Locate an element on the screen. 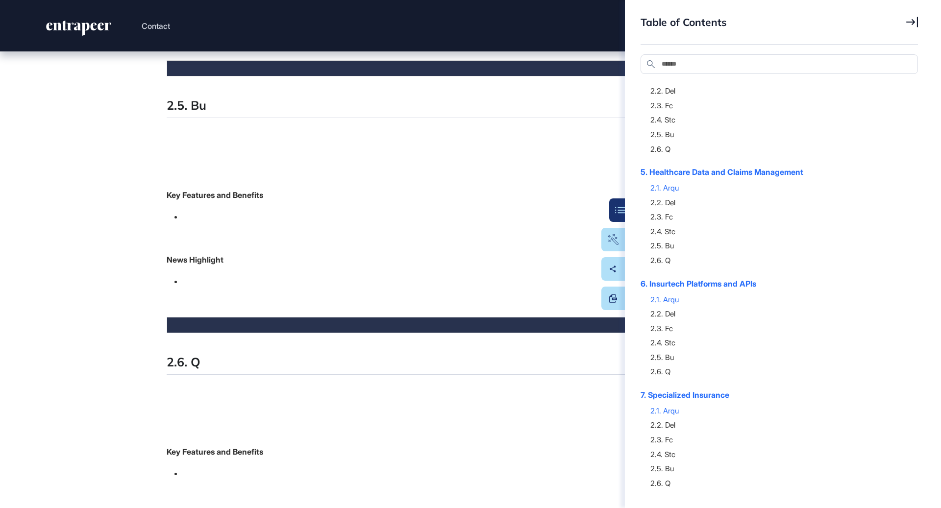  strong: News Highlight is located at coordinates (195, 260).